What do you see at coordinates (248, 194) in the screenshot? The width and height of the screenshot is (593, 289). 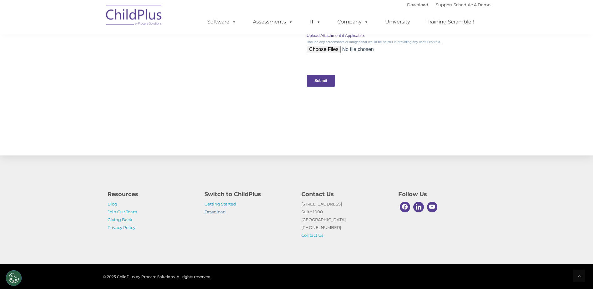 I see `h4: Switch to ChildPlus` at bounding box center [248, 194].